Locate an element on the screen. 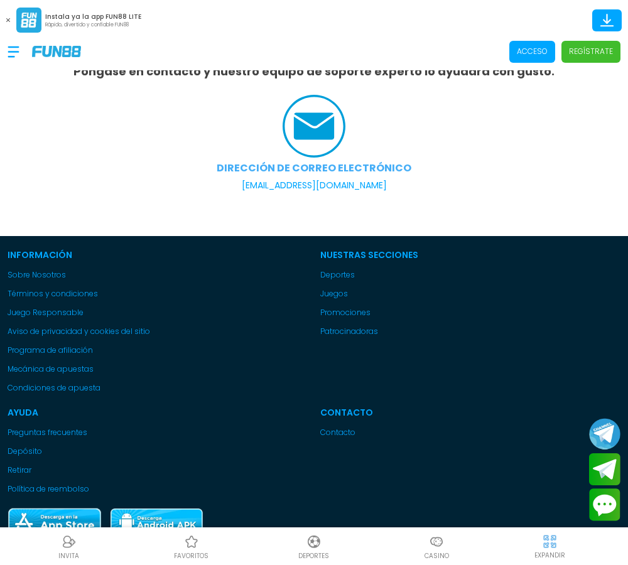 This screenshot has width=628, height=565. a: DeportesDeportesDeportes is located at coordinates (313, 546).